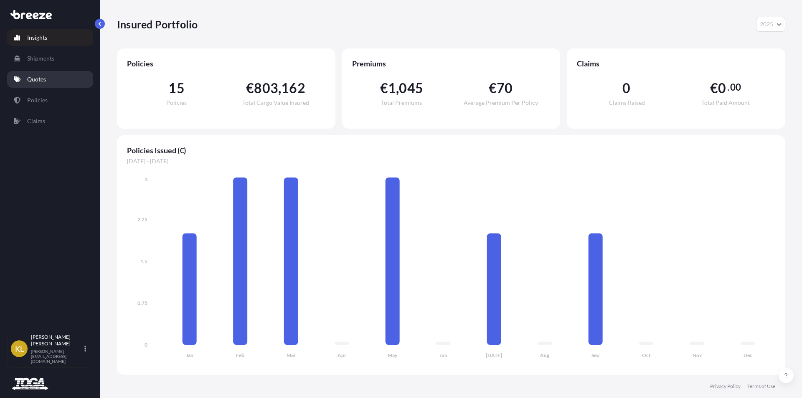  I want to click on tspan: Jun, so click(443, 355).